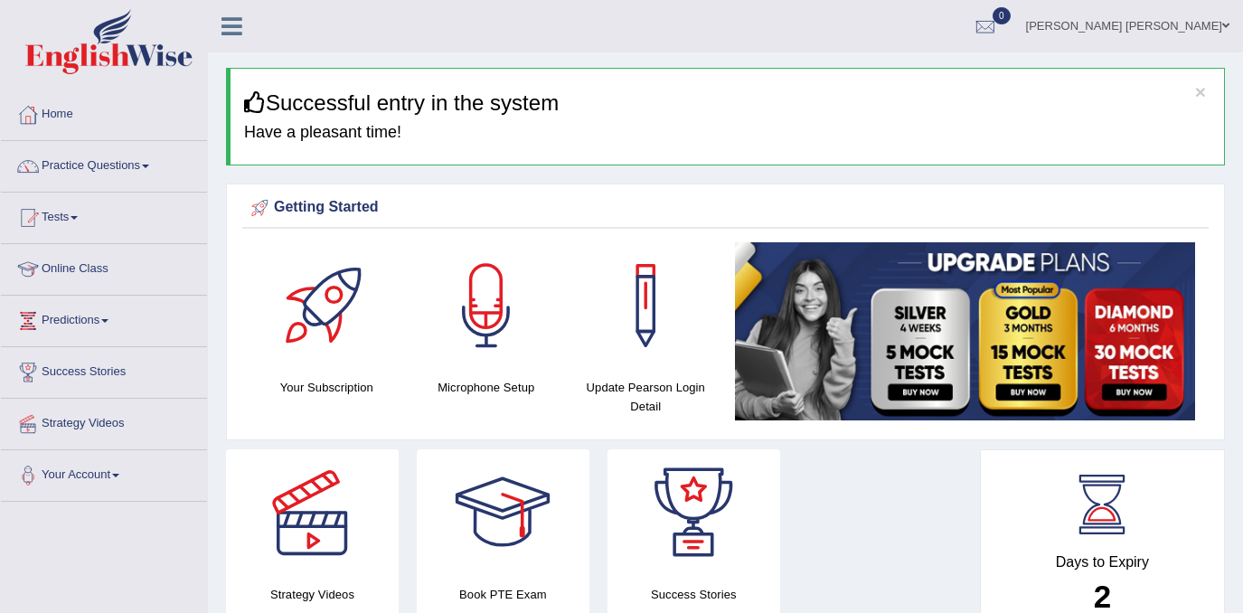  I want to click on a: Home, so click(104, 112).